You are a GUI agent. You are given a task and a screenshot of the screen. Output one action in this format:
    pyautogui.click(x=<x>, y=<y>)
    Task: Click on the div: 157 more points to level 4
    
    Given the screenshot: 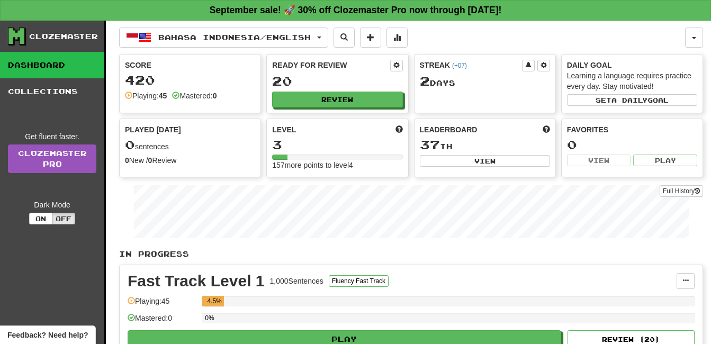 What is the action you would take?
    pyautogui.click(x=337, y=165)
    